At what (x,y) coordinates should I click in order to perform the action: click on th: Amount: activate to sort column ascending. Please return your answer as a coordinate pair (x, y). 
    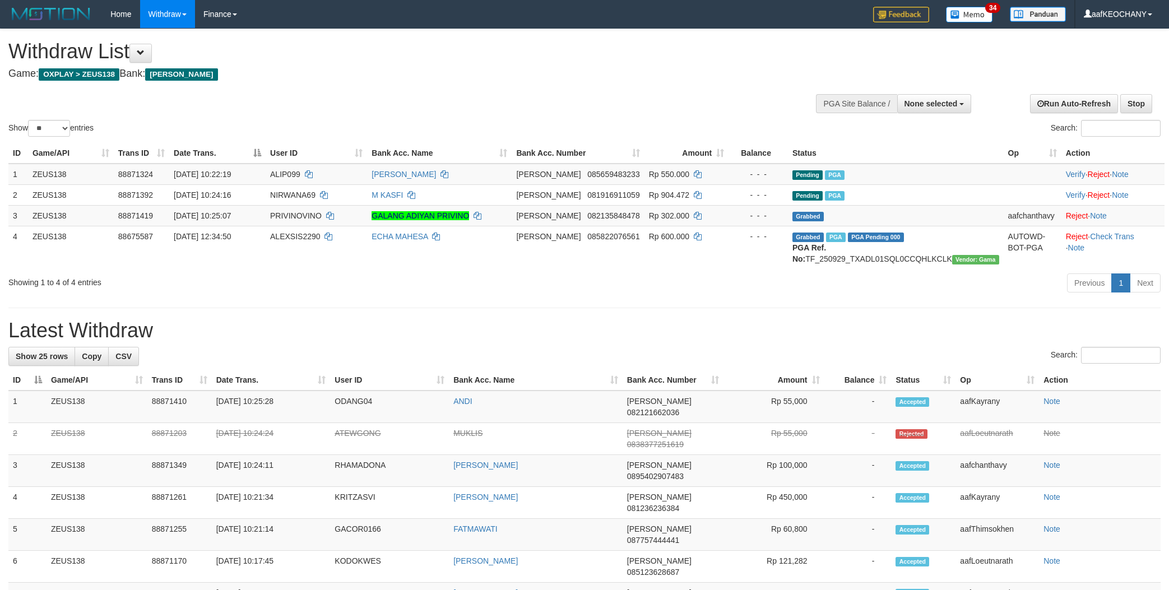
    Looking at the image, I should click on (687, 153).